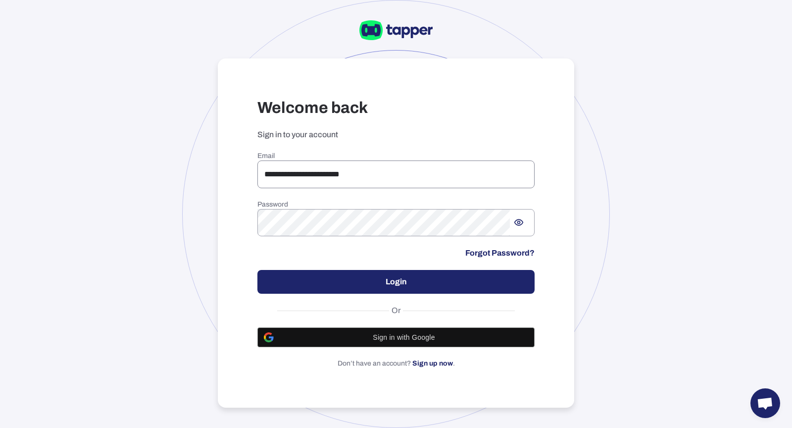  Describe the element at coordinates (500, 253) in the screenshot. I see `a: Forgot Password?` at that location.